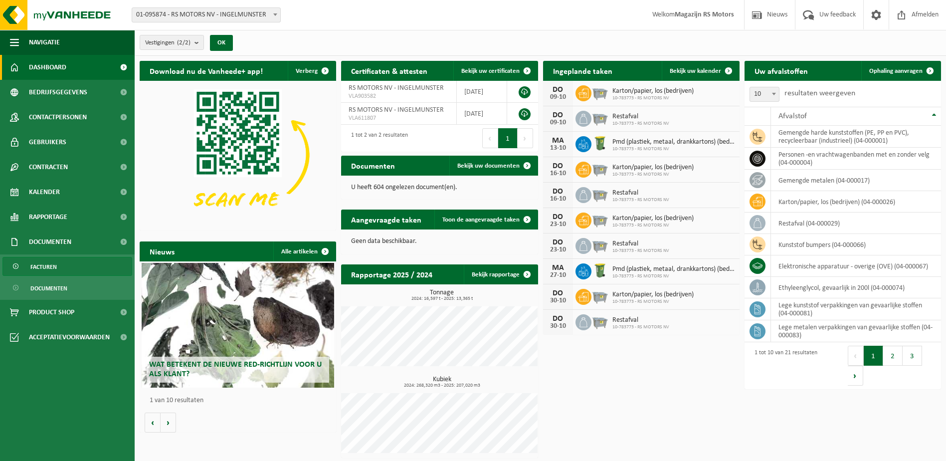 The height and width of the screenshot is (461, 946). What do you see at coordinates (895, 71) in the screenshot?
I see `span: Ophaling aanvragen` at bounding box center [895, 71].